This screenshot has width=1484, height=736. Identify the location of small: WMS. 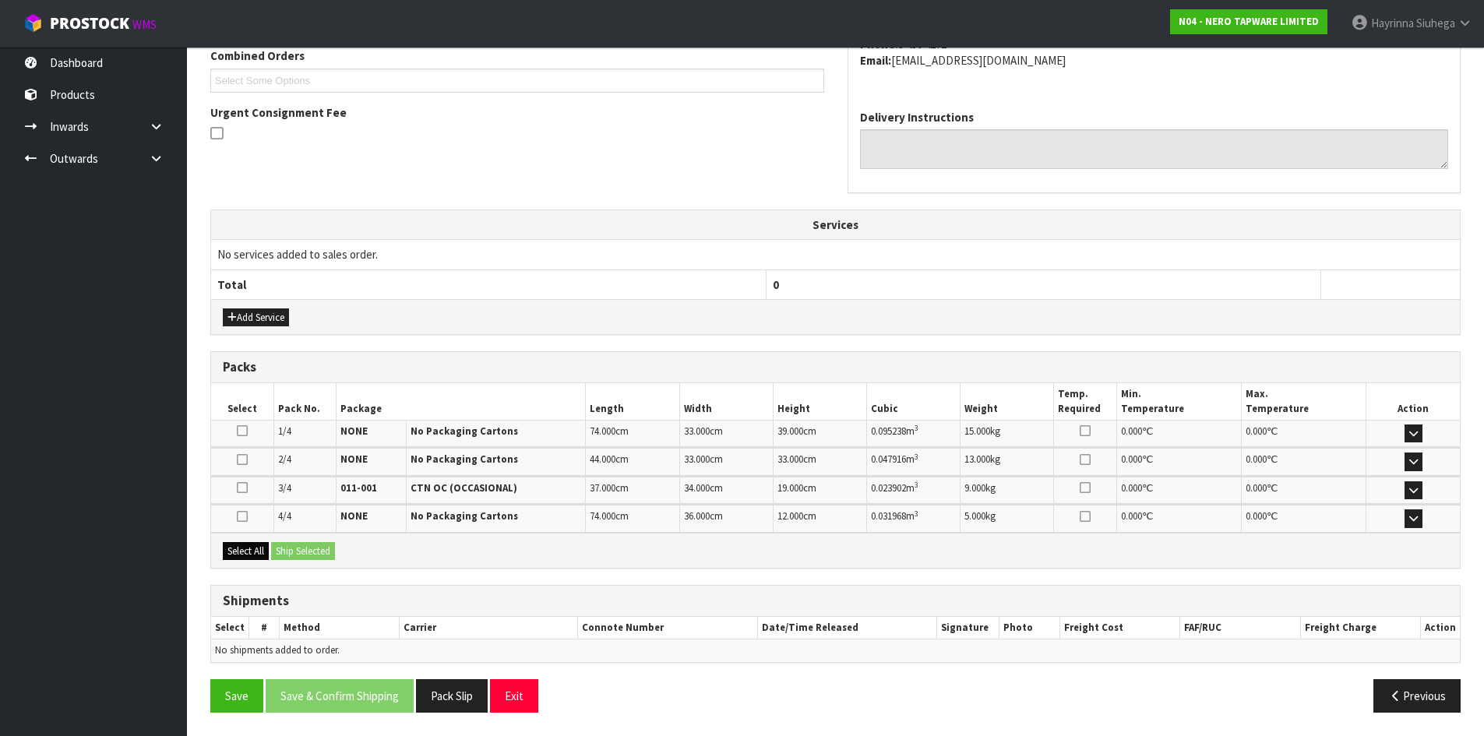
(144, 24).